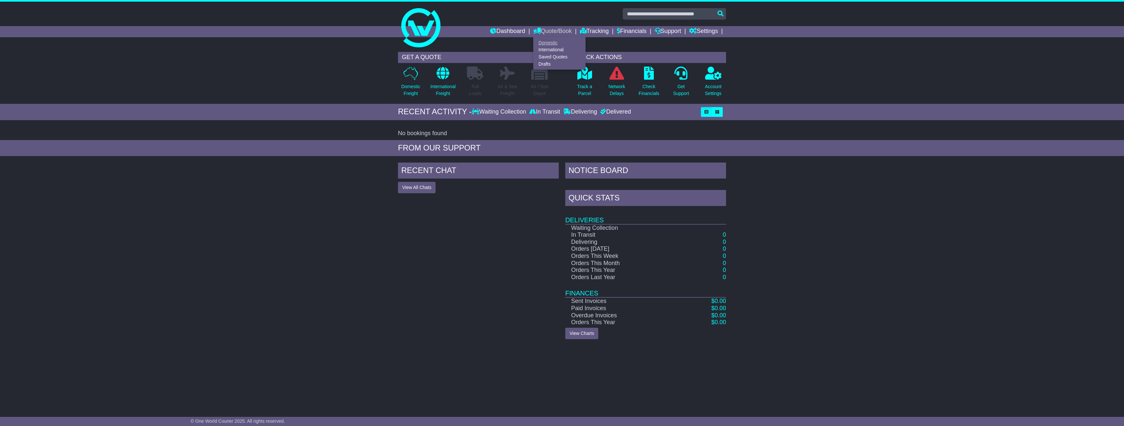 The height and width of the screenshot is (426, 1124). I want to click on td: Overdue Invoices, so click(623, 316).